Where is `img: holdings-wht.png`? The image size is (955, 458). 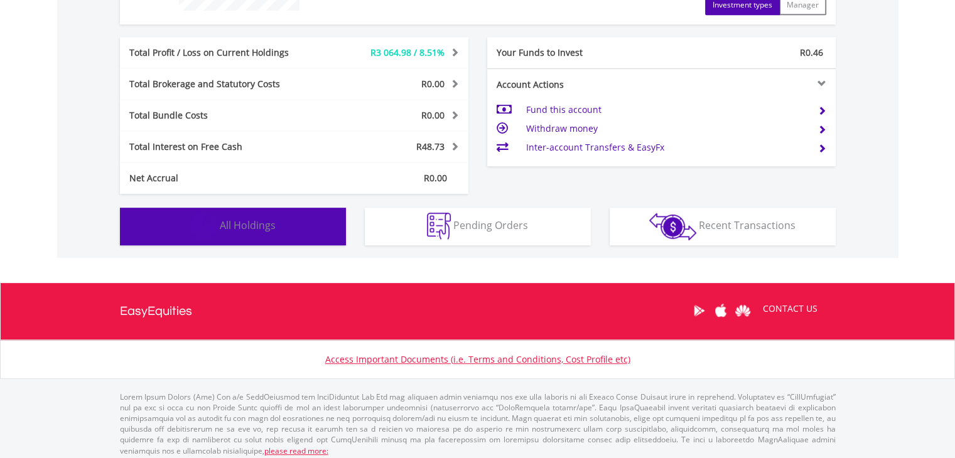 img: holdings-wht.png is located at coordinates (203, 226).